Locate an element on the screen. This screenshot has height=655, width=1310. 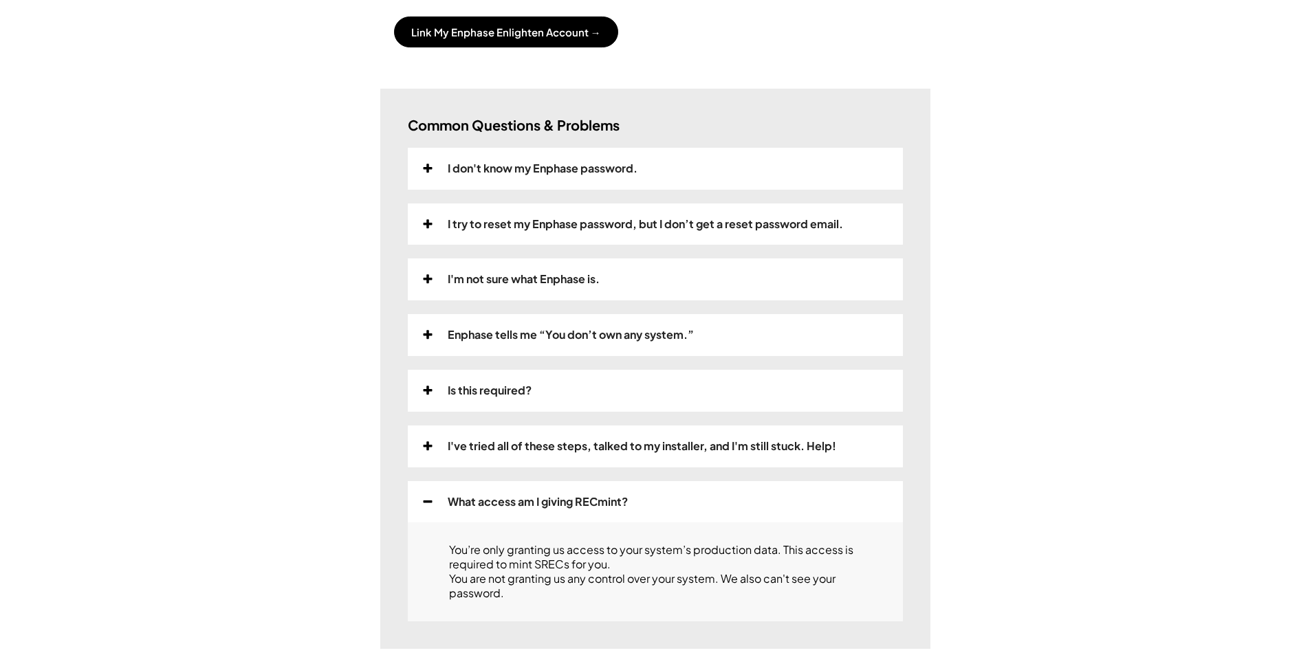
button: Link My Enphase Enlighten Account → is located at coordinates (506, 32).